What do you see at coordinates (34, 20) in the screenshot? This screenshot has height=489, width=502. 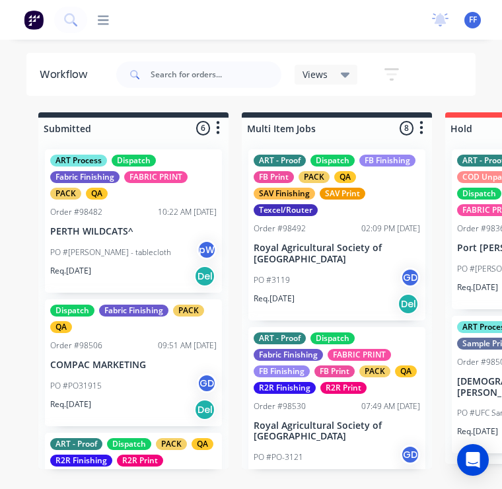 I see `img: Factory` at bounding box center [34, 20].